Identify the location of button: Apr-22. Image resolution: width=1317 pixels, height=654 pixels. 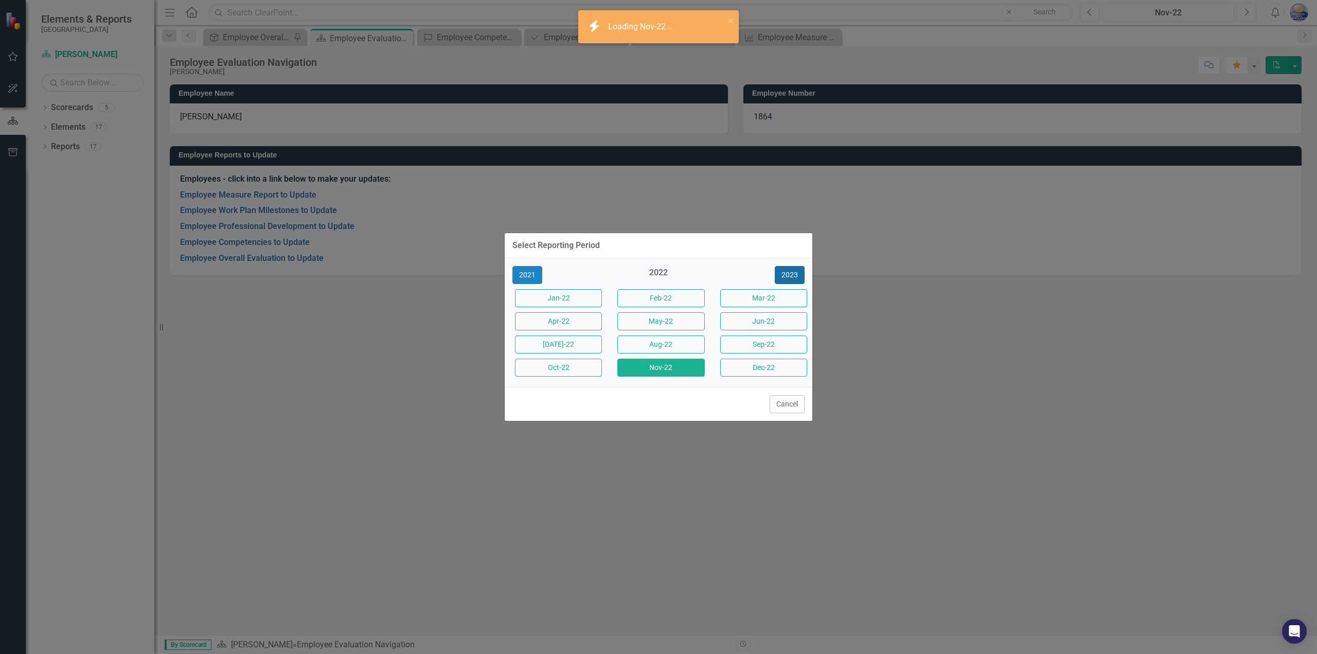
(558, 321).